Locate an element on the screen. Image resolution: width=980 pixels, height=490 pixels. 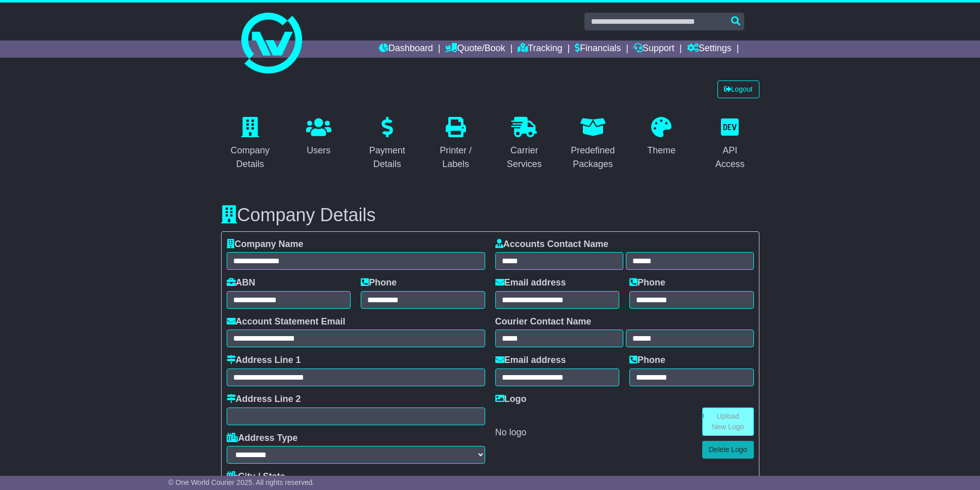
a: Theme is located at coordinates (661, 137).